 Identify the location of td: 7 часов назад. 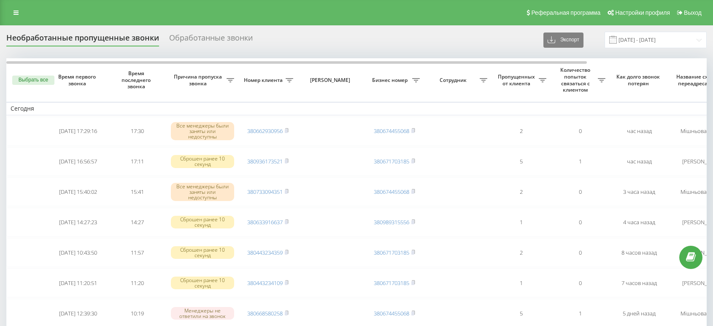
(639, 283).